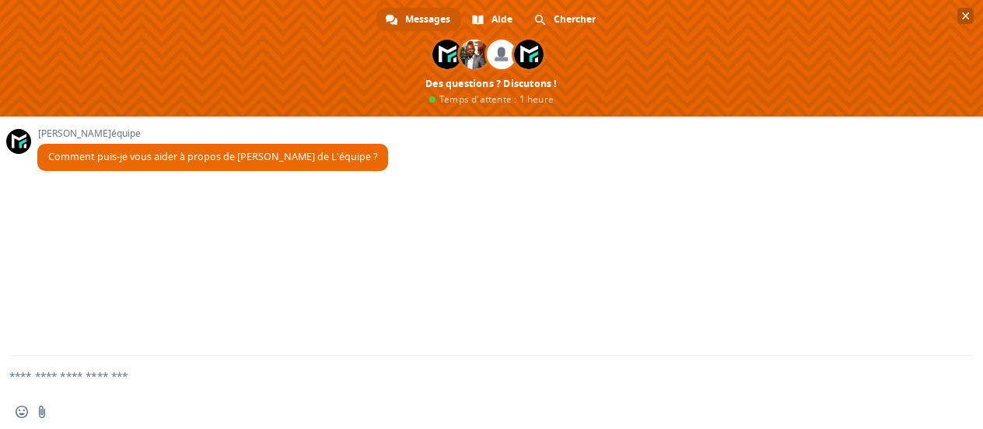 The width and height of the screenshot is (983, 429). Describe the element at coordinates (965, 16) in the screenshot. I see `span: Fermer le chat` at that location.